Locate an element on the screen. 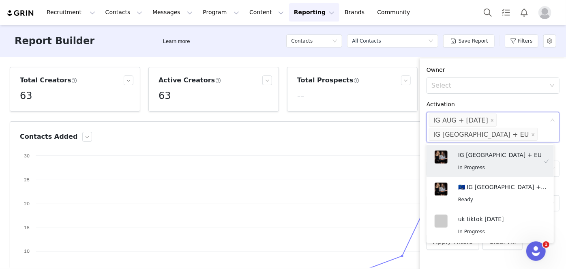  button: Filters is located at coordinates (521, 41).